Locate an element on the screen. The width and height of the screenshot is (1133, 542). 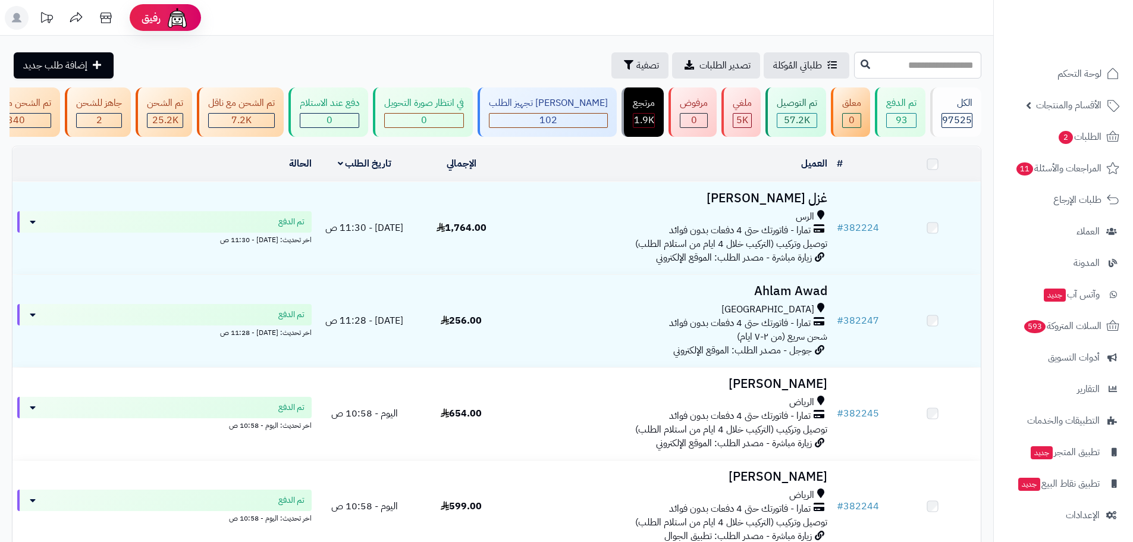
span: 256.00 is located at coordinates (461, 320).